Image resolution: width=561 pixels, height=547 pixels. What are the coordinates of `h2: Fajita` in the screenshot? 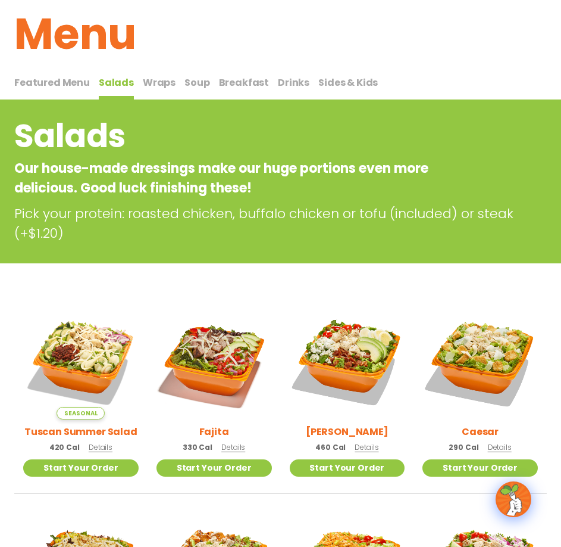 It's located at (214, 431).